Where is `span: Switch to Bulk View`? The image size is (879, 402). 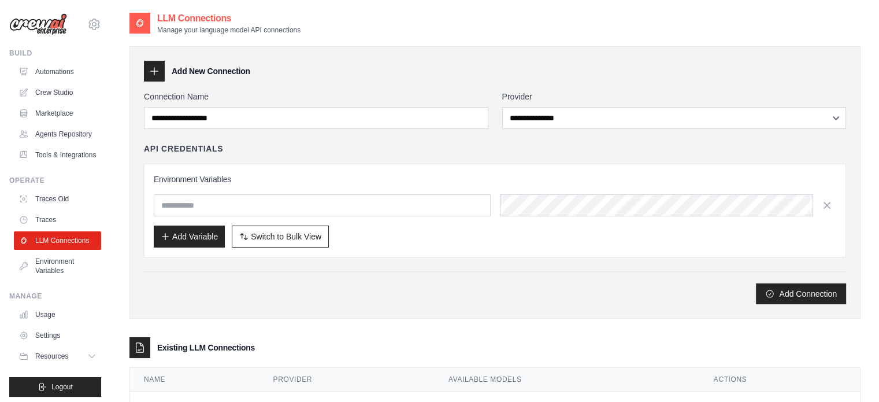 span: Switch to Bulk View is located at coordinates (286, 236).